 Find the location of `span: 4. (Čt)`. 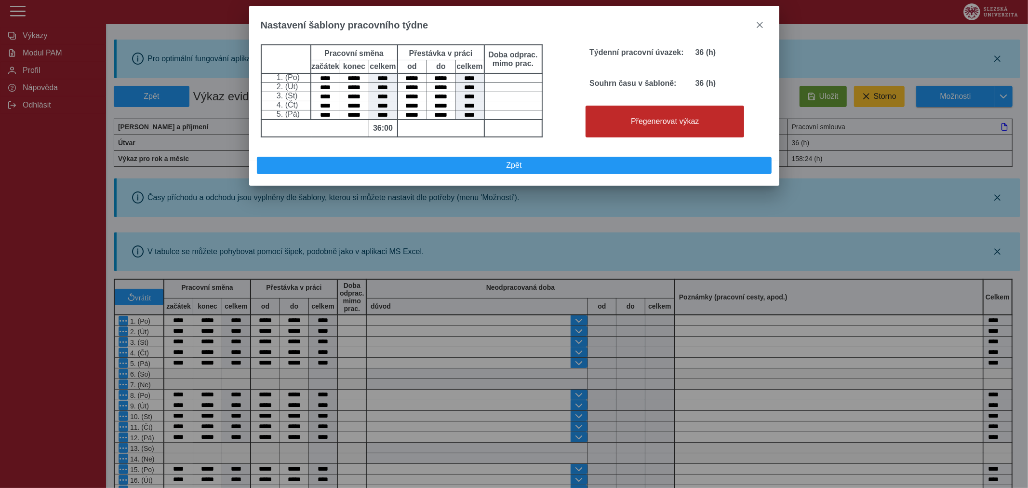

span: 4. (Čt) is located at coordinates (286, 105).